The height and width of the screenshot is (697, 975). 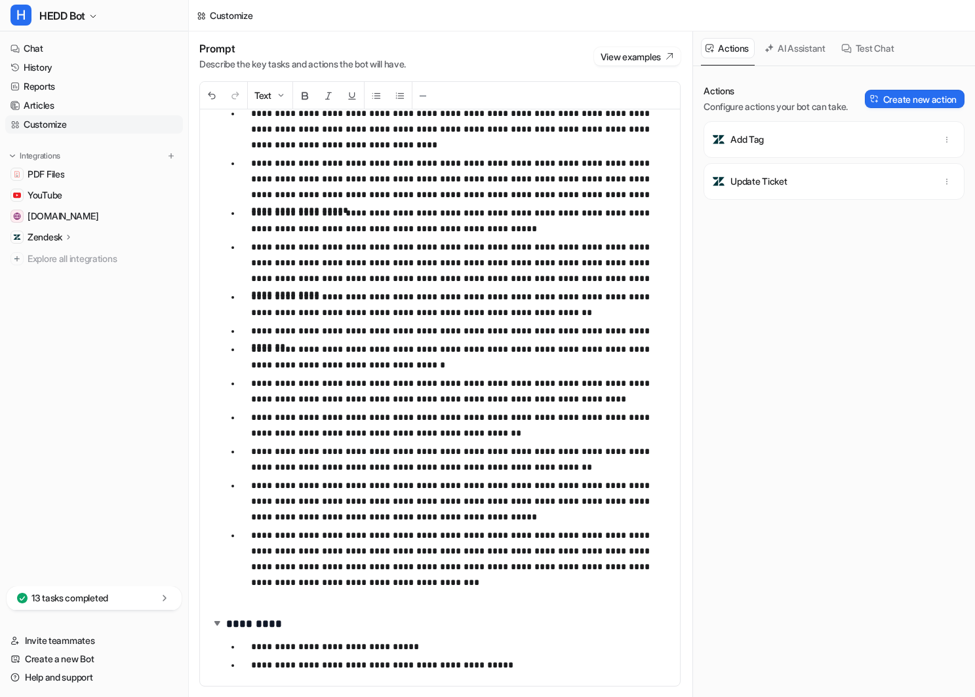 I want to click on button: Redo, so click(x=235, y=95).